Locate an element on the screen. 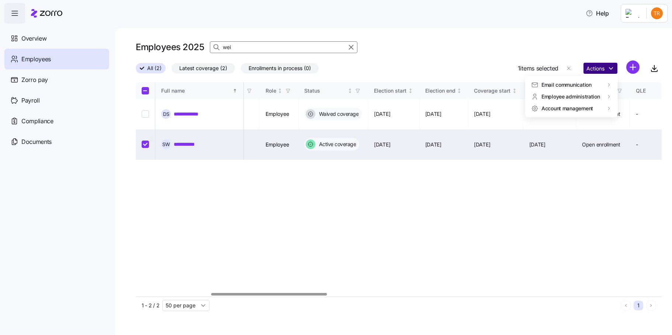 The height and width of the screenshot is (335, 672). span: Open enrollment is located at coordinates (602, 145).